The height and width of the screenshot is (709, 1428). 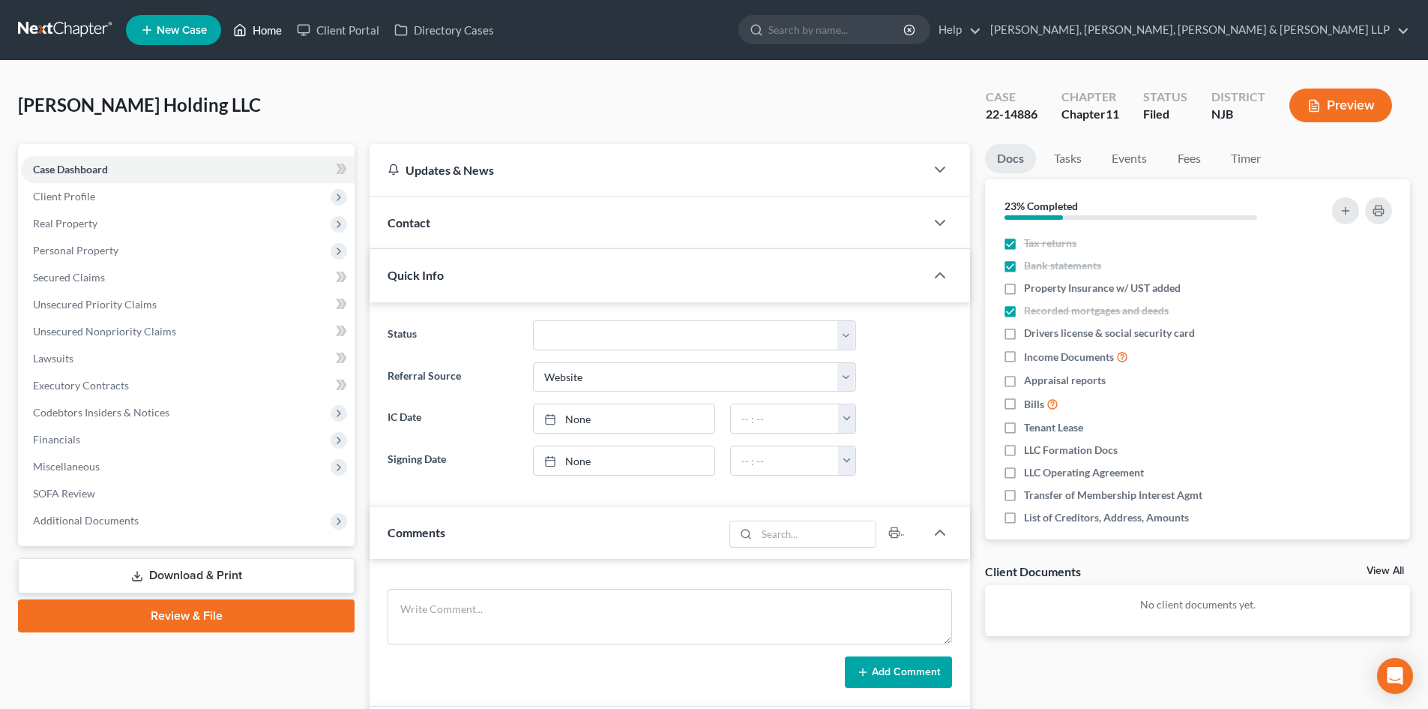 What do you see at coordinates (452, 460) in the screenshot?
I see `label: Signing Date` at bounding box center [452, 460].